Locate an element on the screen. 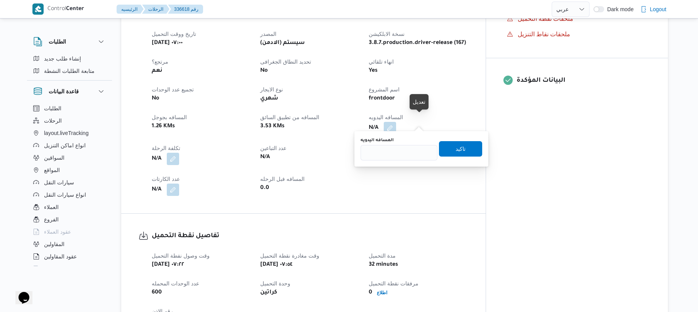 This screenshot has height=312, width=698. b: 32 minutes is located at coordinates (384, 265).